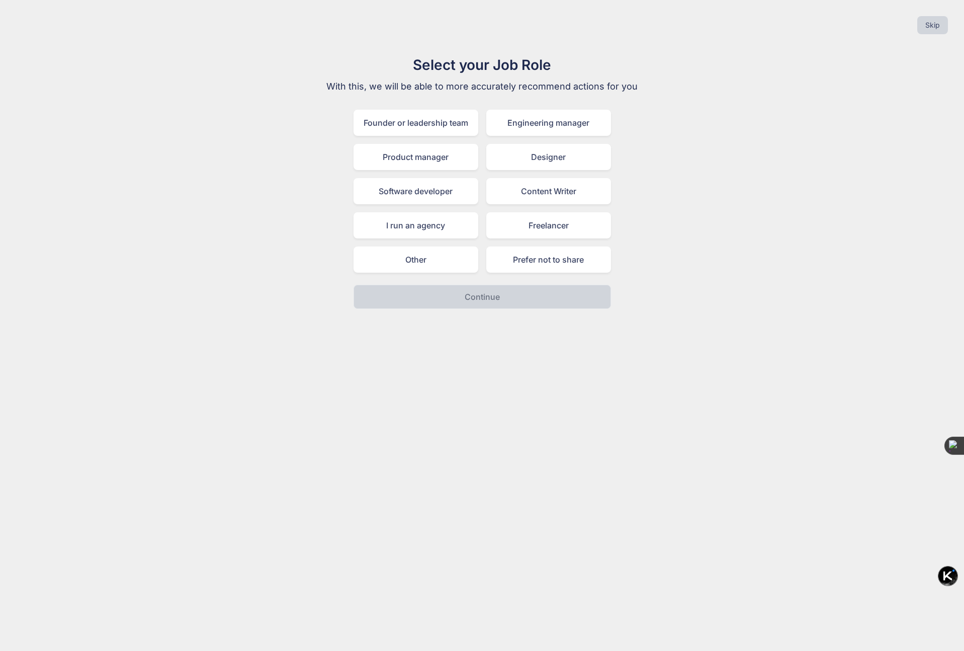 The image size is (964, 651). Describe the element at coordinates (416, 225) in the screenshot. I see `div: I run an agency` at that location.